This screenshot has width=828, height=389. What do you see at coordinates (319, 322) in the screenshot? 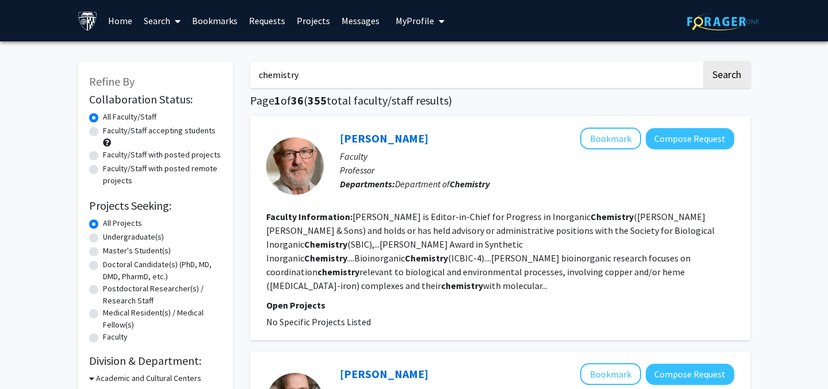
I see `span: No Specific Projects Listed` at bounding box center [319, 322].